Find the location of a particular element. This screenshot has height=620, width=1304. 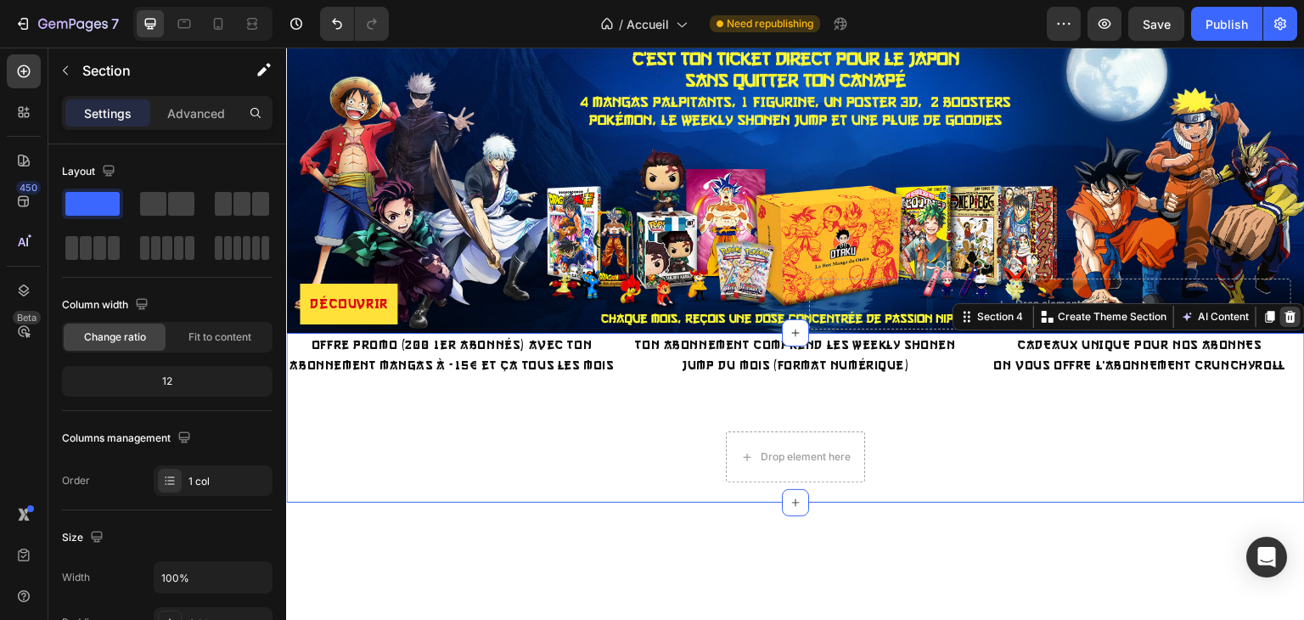

span: Change ratio is located at coordinates (115, 337).